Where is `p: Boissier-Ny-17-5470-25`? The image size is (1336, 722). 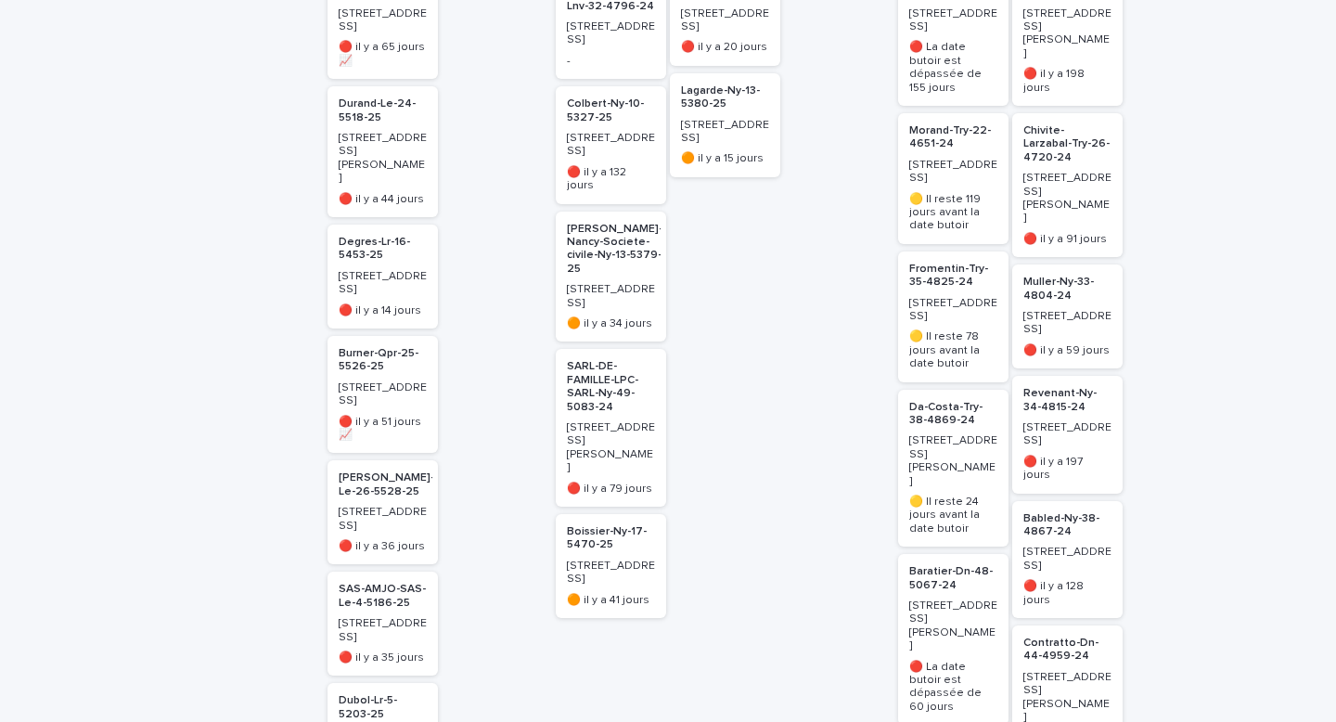
p: Boissier-Ny-17-5470-25 is located at coordinates (610, 538).